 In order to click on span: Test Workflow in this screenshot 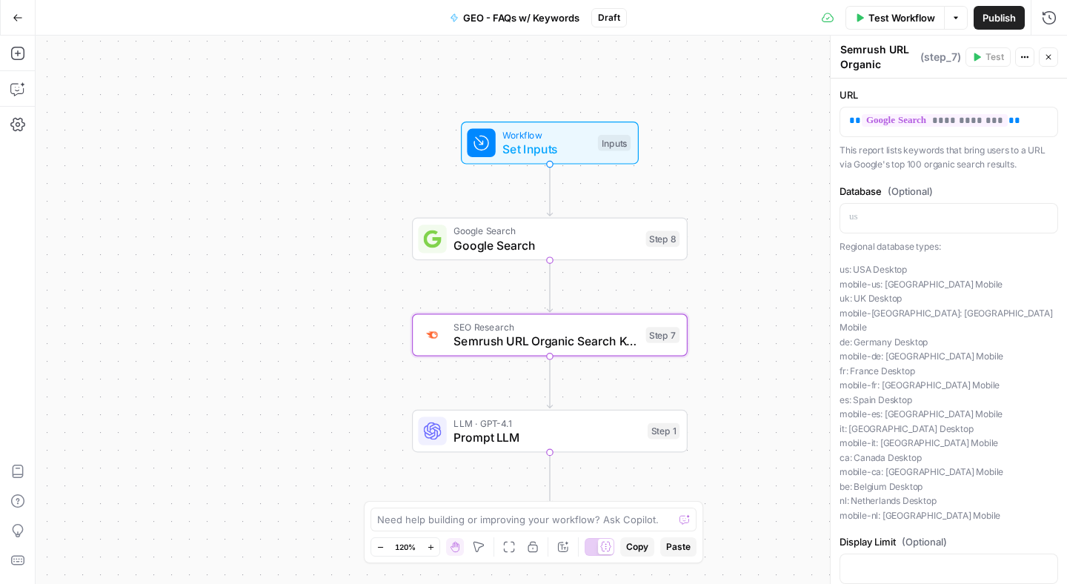, I will do `click(902, 18)`.